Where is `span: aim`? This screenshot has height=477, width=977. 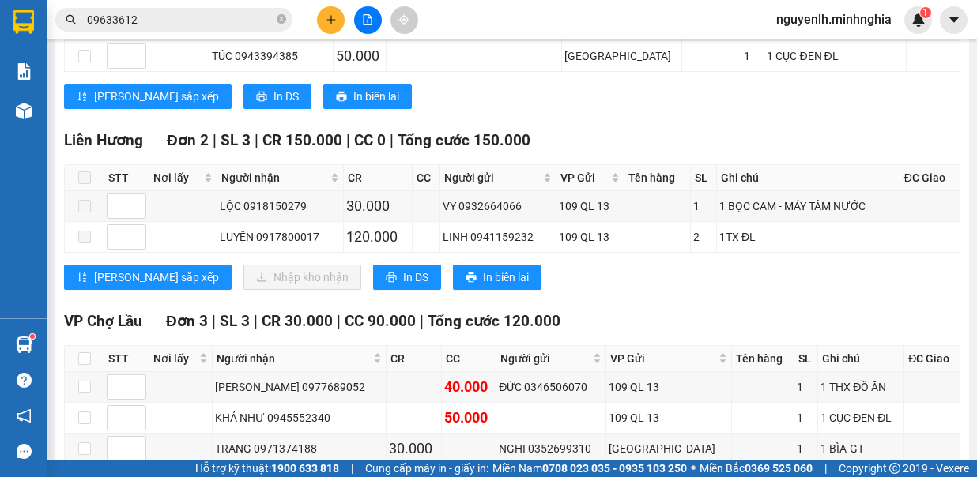 span: aim is located at coordinates (404, 20).